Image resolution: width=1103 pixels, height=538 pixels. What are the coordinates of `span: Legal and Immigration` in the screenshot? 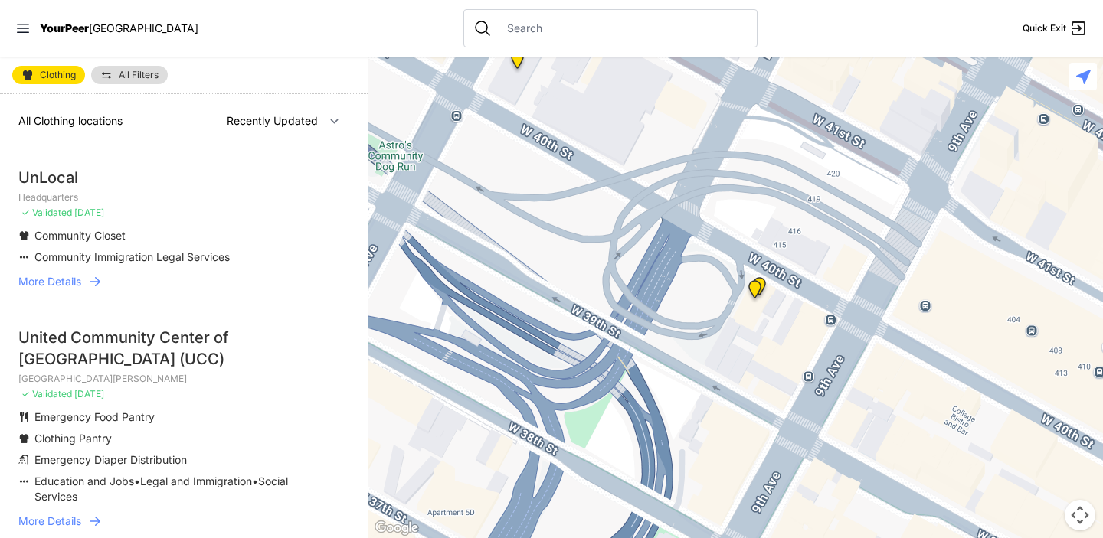 It's located at (196, 481).